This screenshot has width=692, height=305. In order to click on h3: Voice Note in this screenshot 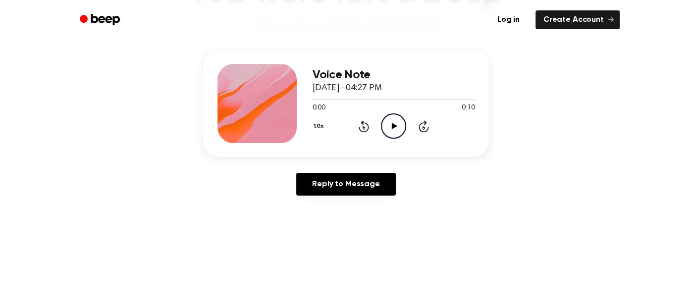, I will do `click(394, 75)`.